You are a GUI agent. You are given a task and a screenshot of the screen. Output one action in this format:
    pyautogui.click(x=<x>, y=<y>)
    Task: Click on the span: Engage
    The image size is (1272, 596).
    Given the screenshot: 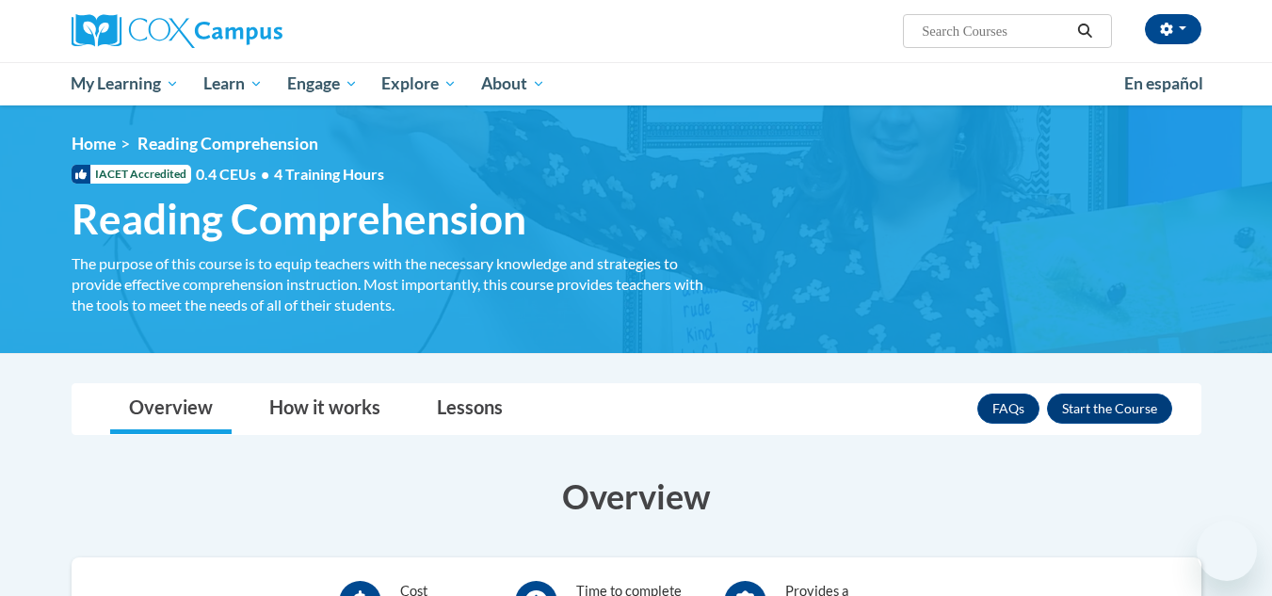 What is the action you would take?
    pyautogui.click(x=322, y=84)
    